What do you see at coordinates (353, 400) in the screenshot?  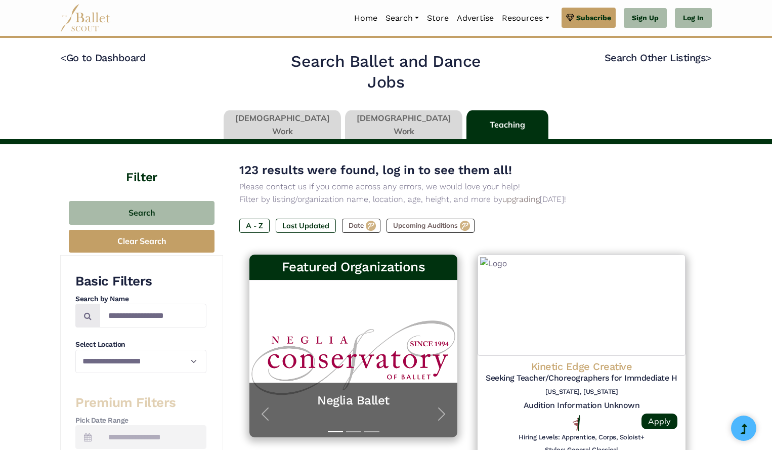 I see `a: Neglia Ballet` at bounding box center [353, 400].